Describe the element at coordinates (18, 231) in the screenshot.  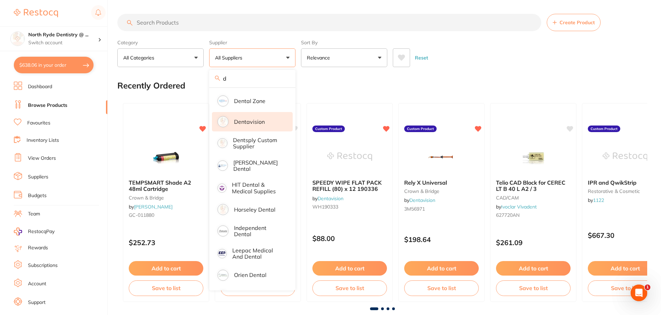
I see `img: RestocqPay` at that location.